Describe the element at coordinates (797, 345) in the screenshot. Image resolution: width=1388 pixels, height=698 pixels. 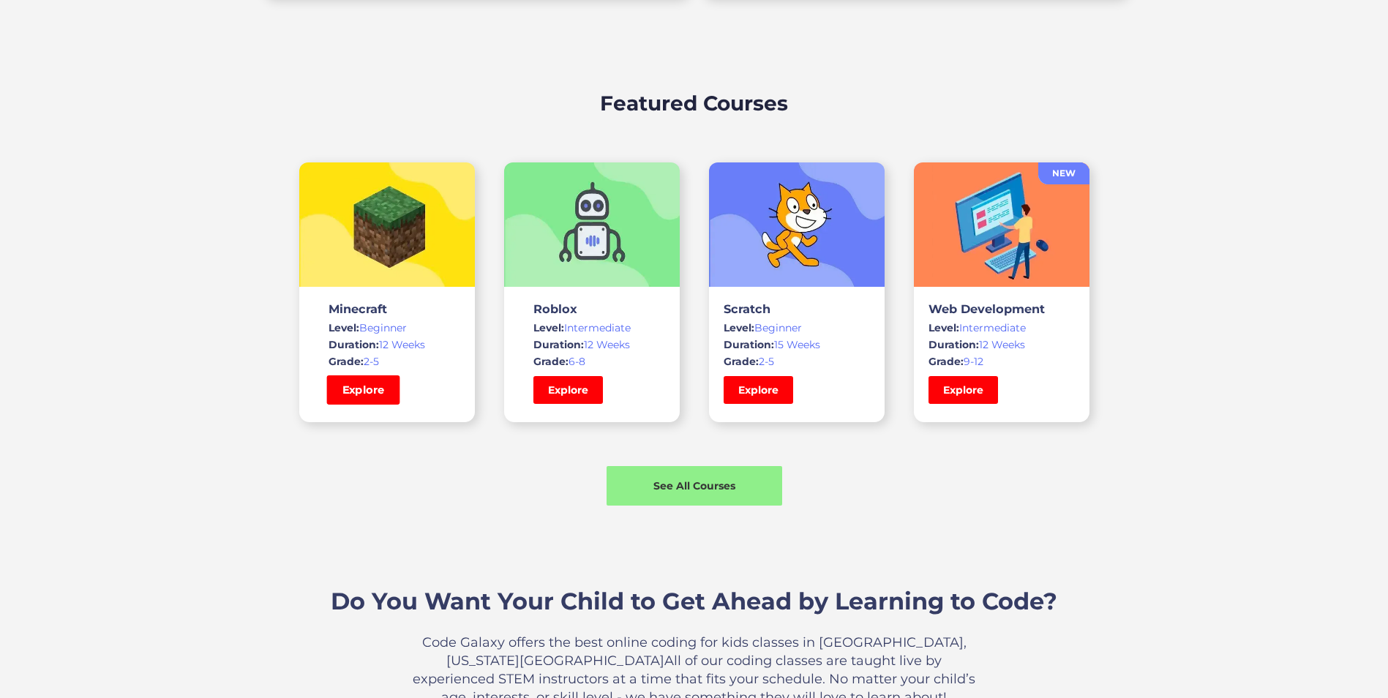
I see `div: 15 Weeks` at that location.